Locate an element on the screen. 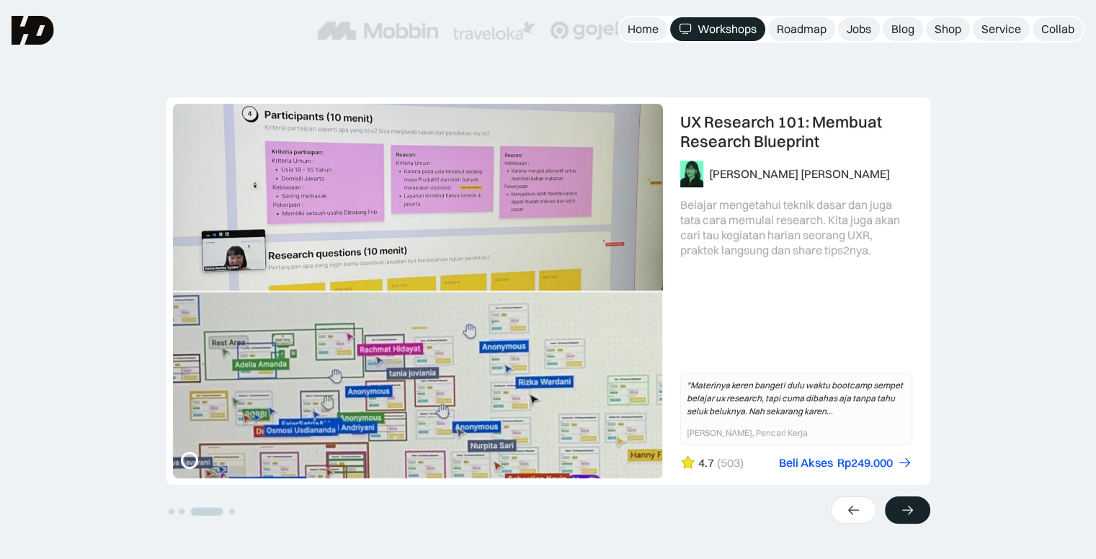  a: Beli AksesRp249.000 is located at coordinates (845, 463).